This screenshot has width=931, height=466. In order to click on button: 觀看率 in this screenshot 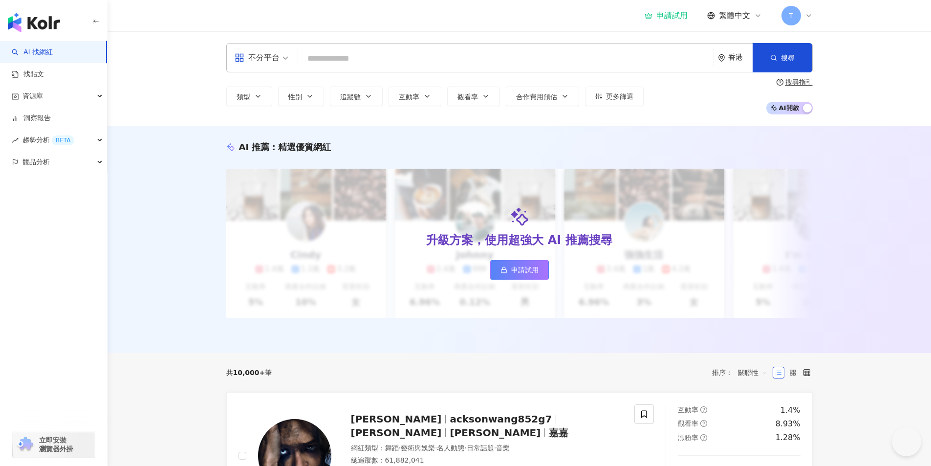, I will do `click(474, 96)`.